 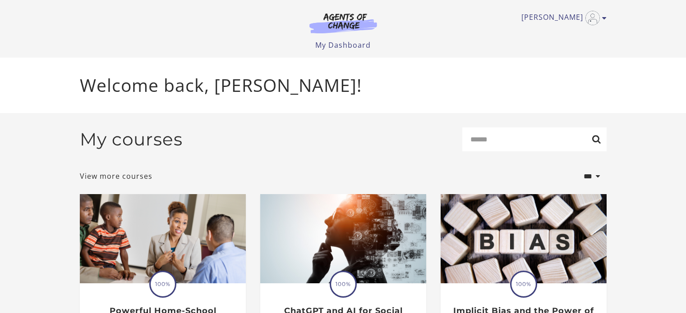 What do you see at coordinates (116, 176) in the screenshot?
I see `a: View more courses` at bounding box center [116, 176].